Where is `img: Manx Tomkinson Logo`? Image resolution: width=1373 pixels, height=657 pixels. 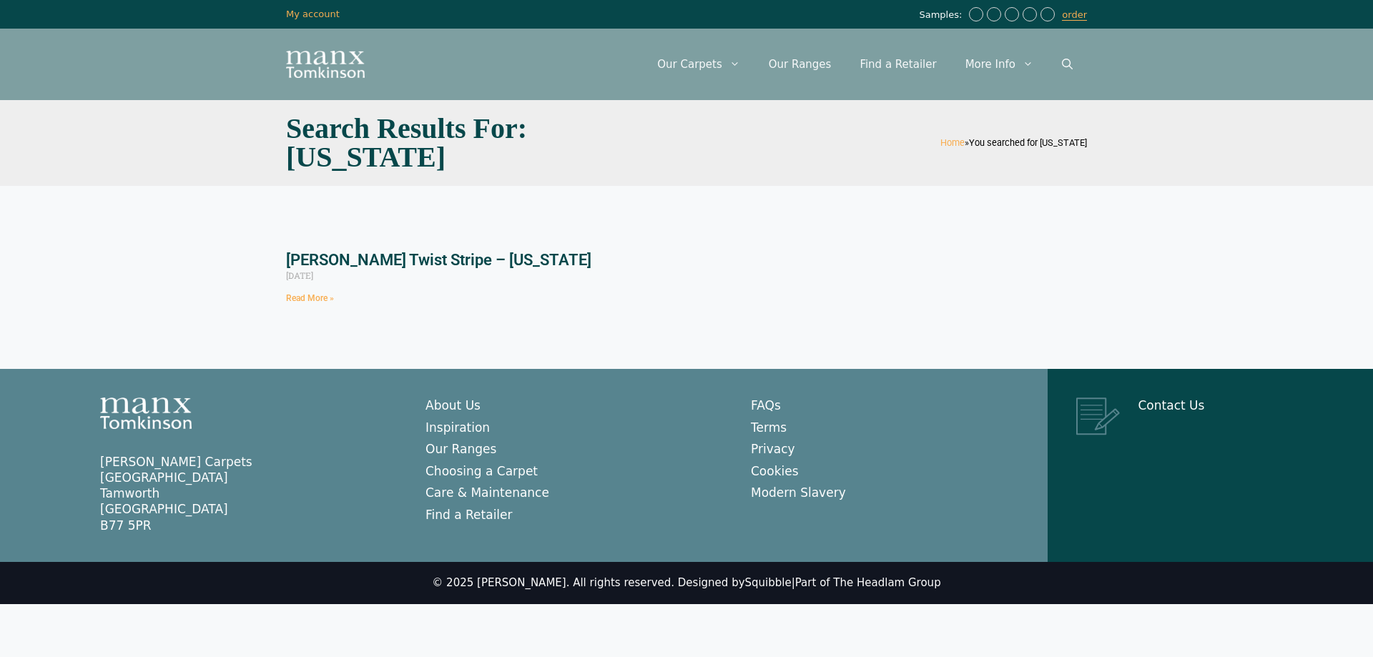
img: Manx Tomkinson Logo is located at coordinates (146, 413).